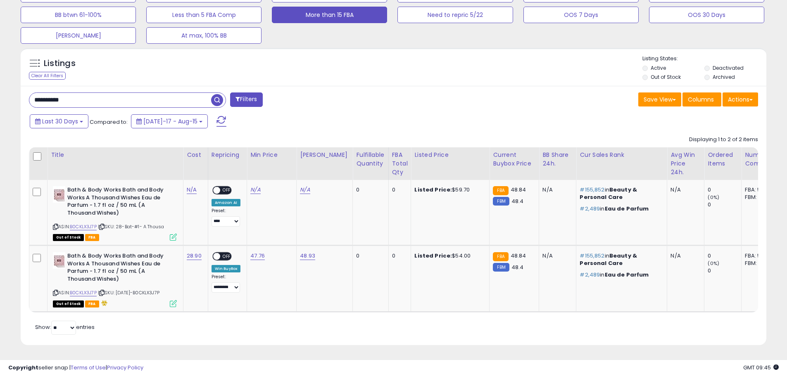  Describe the element at coordinates (92, 304) in the screenshot. I see `span: FBA` at that location.